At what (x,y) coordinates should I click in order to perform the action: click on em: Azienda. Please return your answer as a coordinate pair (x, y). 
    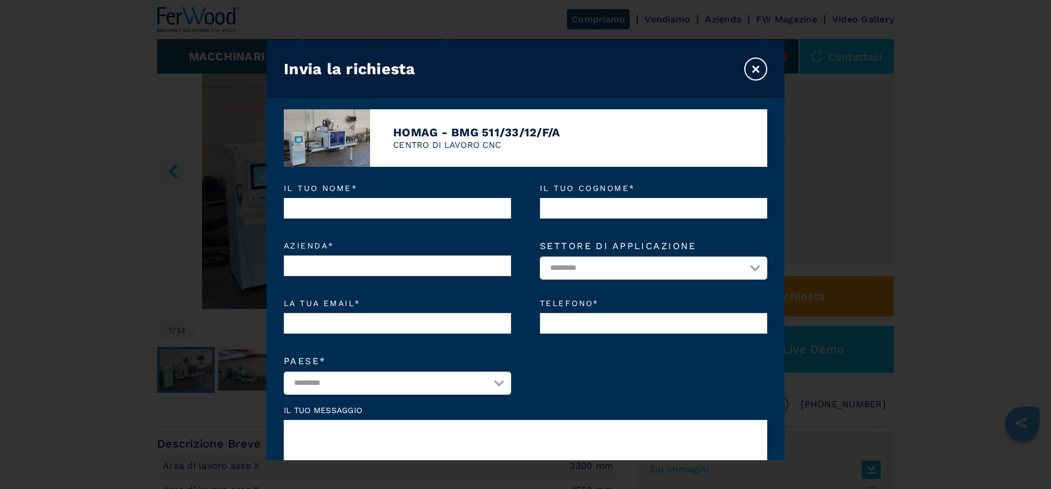
    Looking at the image, I should click on (397, 246).